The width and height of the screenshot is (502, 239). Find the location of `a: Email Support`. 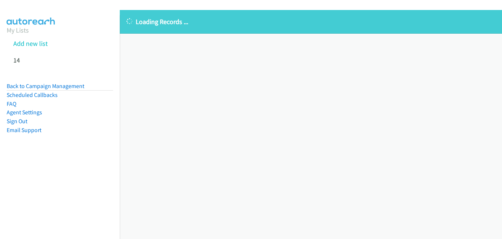

a: Email Support is located at coordinates (24, 130).